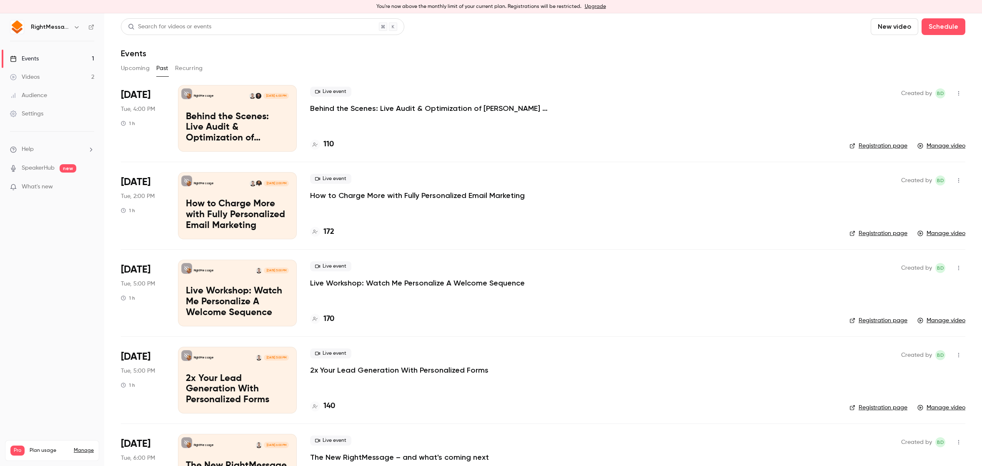  Describe the element at coordinates (133, 53) in the screenshot. I see `h1: Events` at that location.